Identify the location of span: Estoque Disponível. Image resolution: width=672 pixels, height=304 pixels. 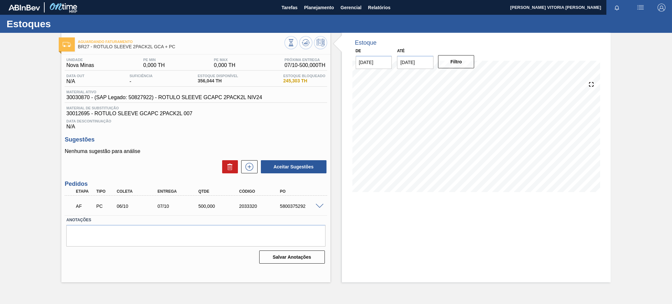
(217, 76).